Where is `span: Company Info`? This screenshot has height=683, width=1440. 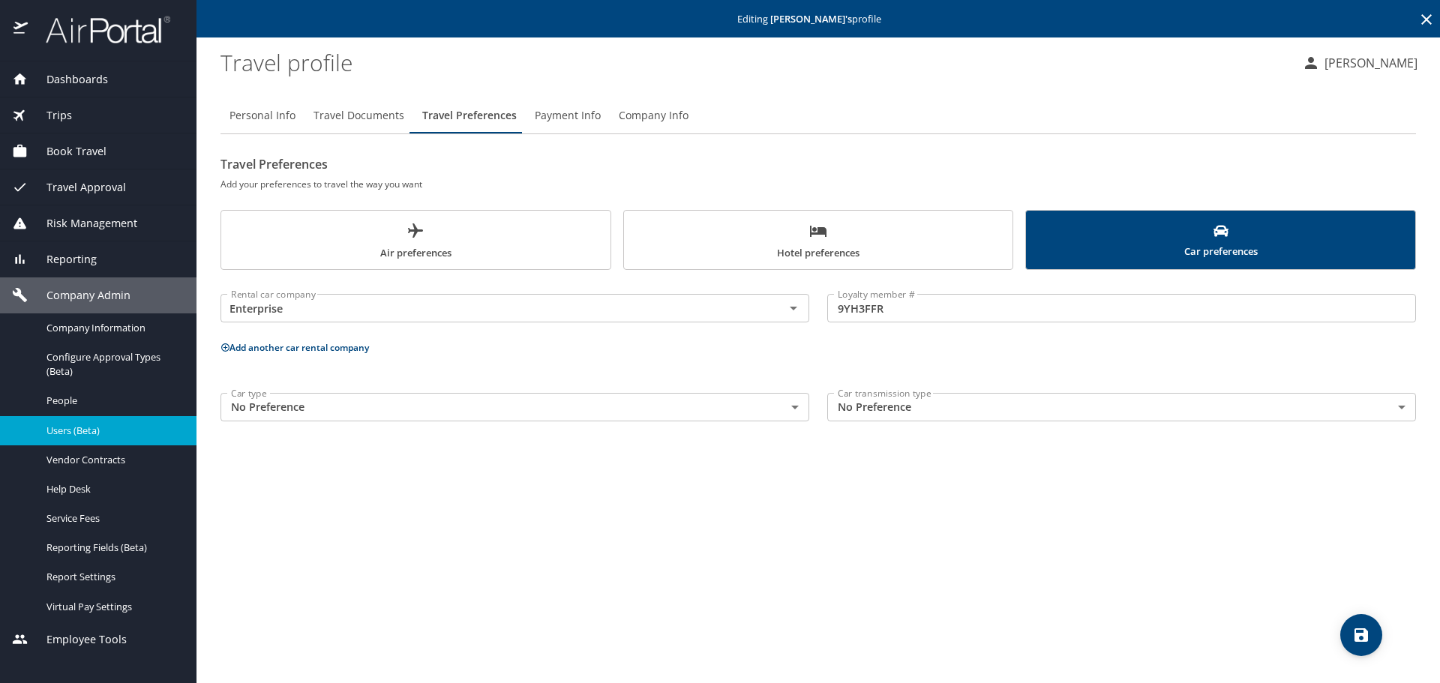
span: Company Info is located at coordinates (653, 115).